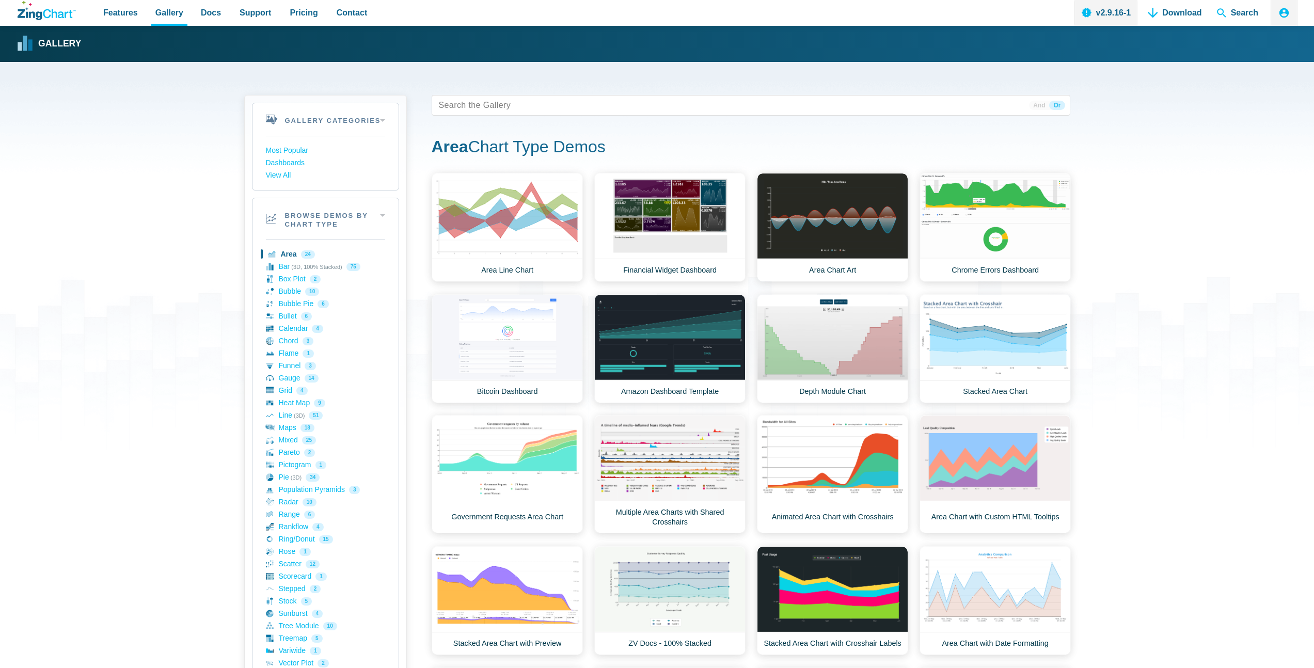 The width and height of the screenshot is (1314, 668). I want to click on span: Pricing, so click(304, 12).